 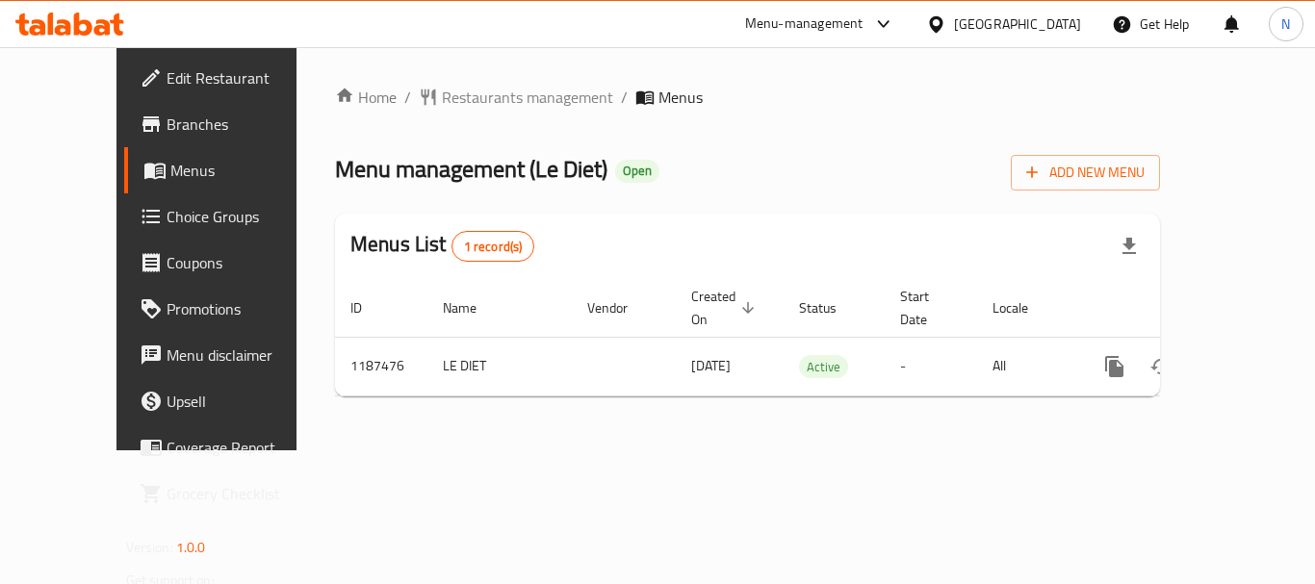 What do you see at coordinates (230, 124) in the screenshot?
I see `a: Branches` at bounding box center [230, 124].